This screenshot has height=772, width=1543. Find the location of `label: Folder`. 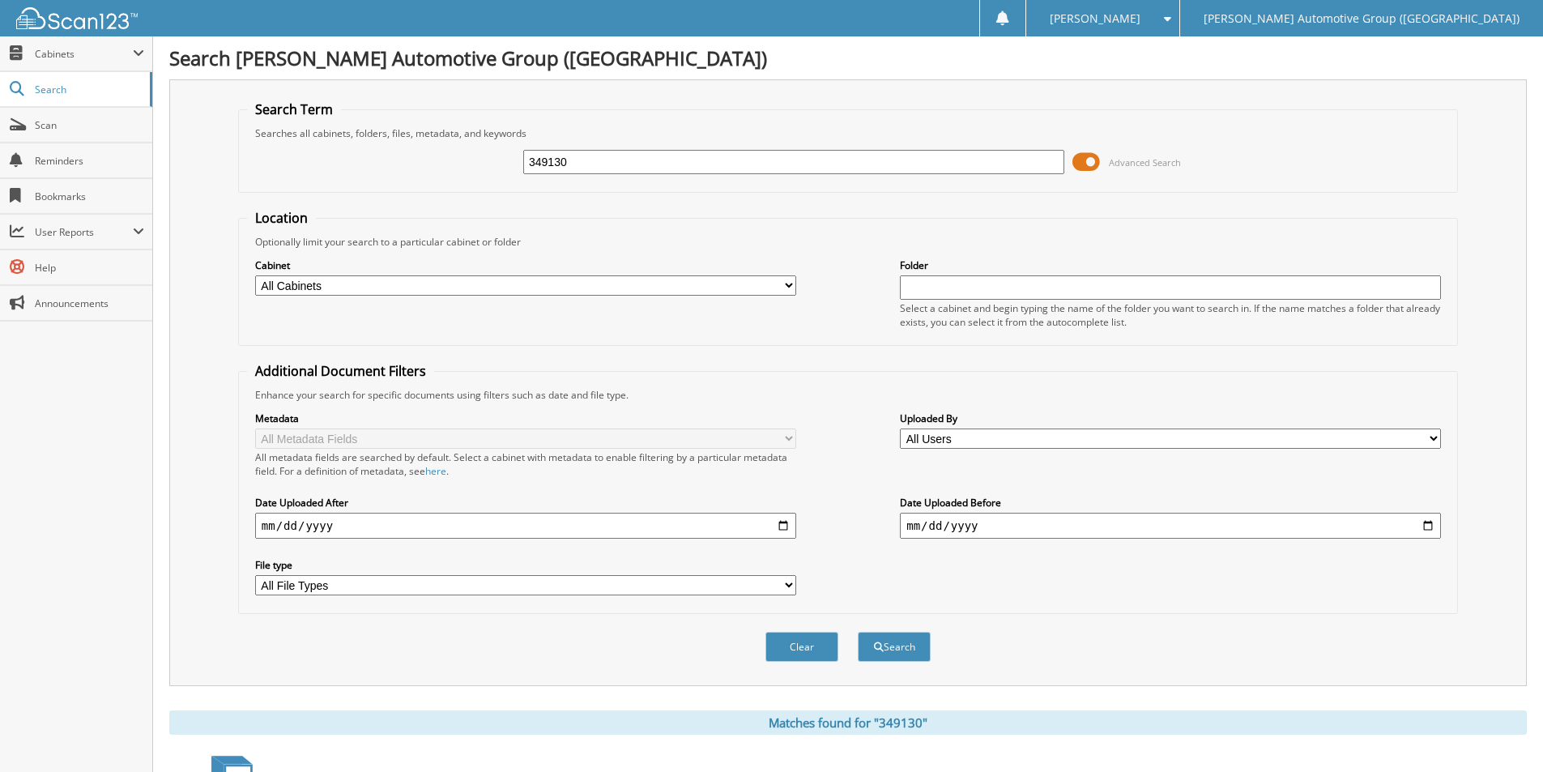

label: Folder is located at coordinates (1171, 265).